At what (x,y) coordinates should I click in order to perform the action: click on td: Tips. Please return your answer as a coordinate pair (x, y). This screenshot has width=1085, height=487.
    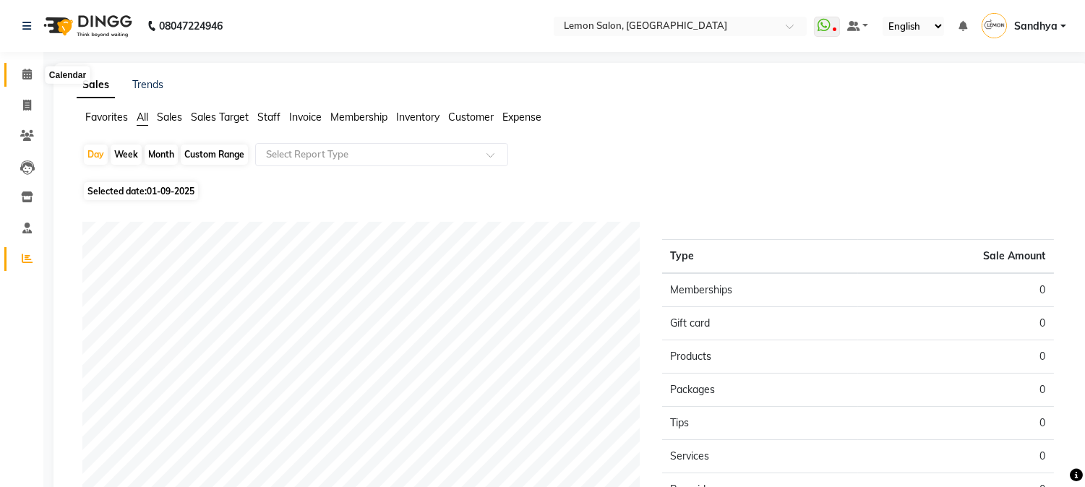
    Looking at the image, I should click on (760, 424).